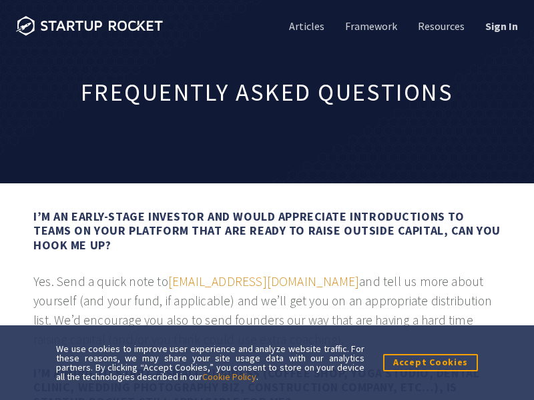 Image resolution: width=534 pixels, height=400 pixels. Describe the element at coordinates (430, 362) in the screenshot. I see `button: Accept Cookies` at that location.